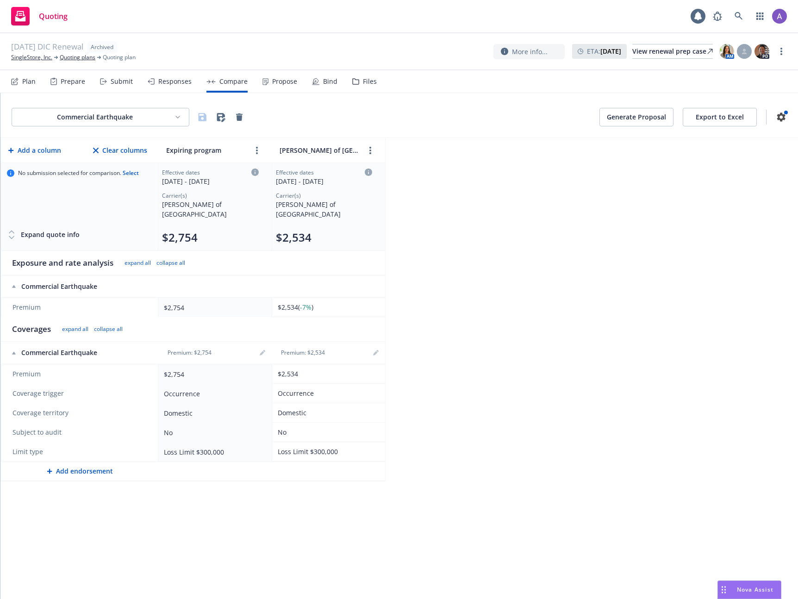 This screenshot has width=798, height=599. What do you see at coordinates (31, 329) in the screenshot?
I see `div: Coverages` at bounding box center [31, 329].